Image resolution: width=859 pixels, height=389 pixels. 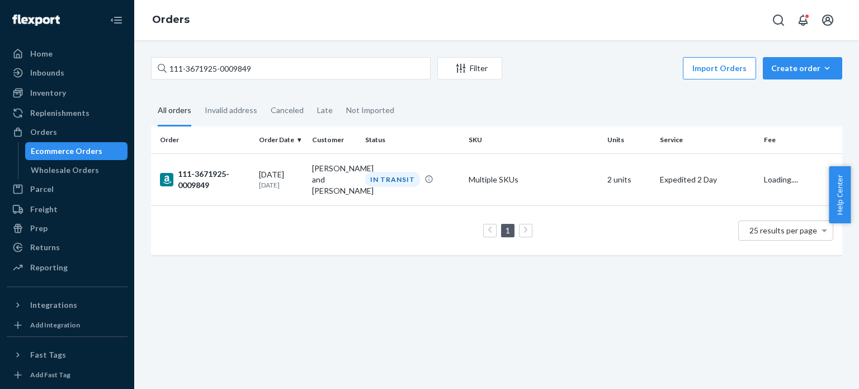 I want to click on div: Filter, so click(x=470, y=68).